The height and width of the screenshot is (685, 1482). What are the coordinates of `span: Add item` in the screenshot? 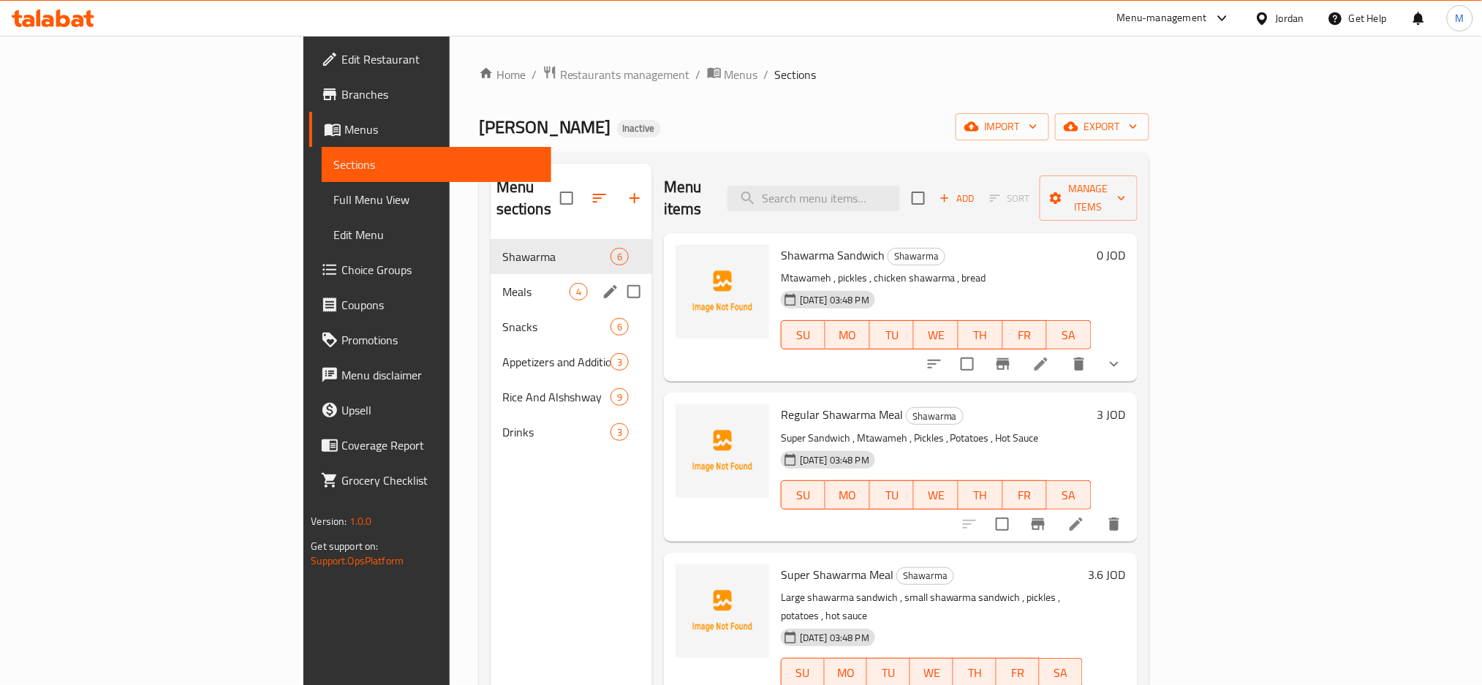 It's located at (957, 198).